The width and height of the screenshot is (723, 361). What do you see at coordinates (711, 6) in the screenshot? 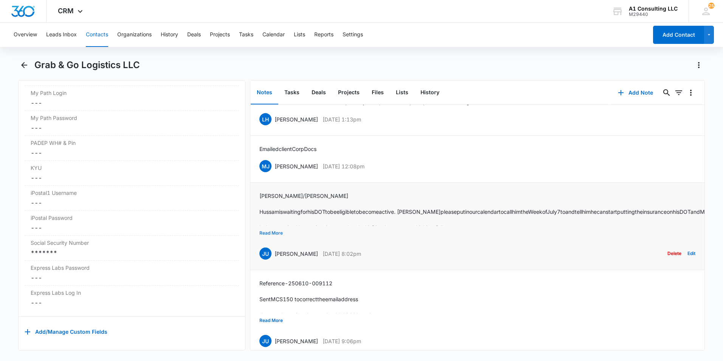
I see `span: 25` at bounding box center [711, 6].